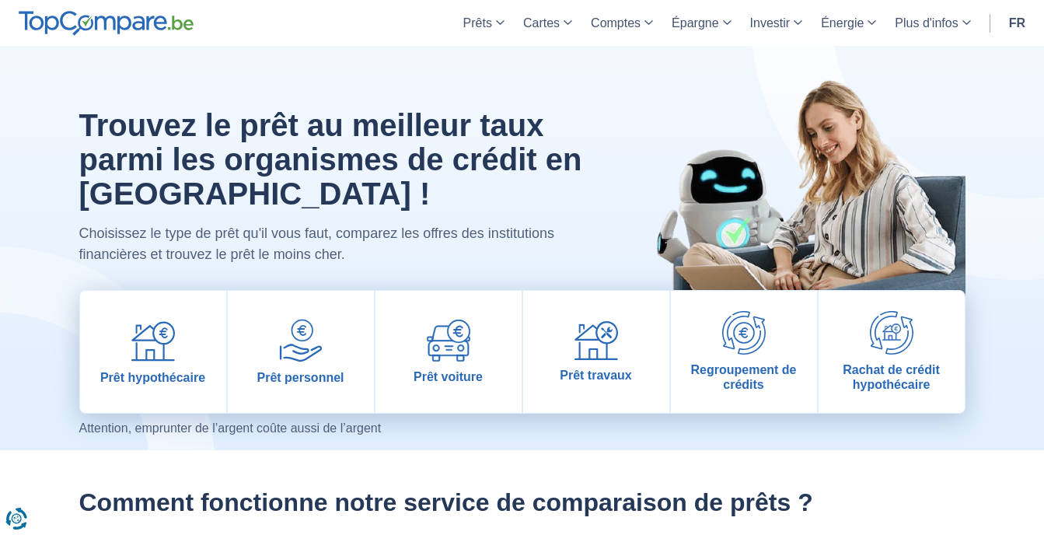  Describe the element at coordinates (301, 351) in the screenshot. I see `a: Prêt personnel` at that location.